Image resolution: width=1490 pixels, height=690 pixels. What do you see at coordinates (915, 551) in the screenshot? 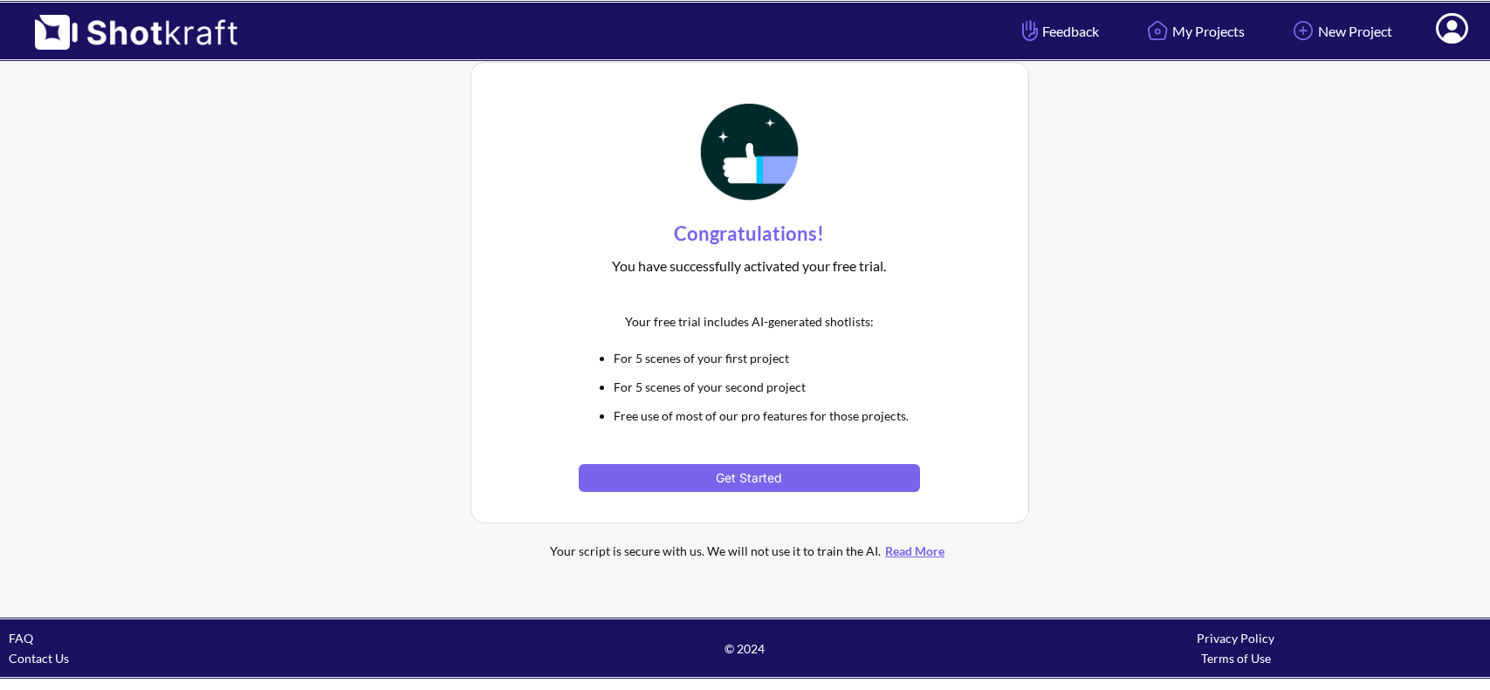
I see `a: Read More` at bounding box center [915, 551].